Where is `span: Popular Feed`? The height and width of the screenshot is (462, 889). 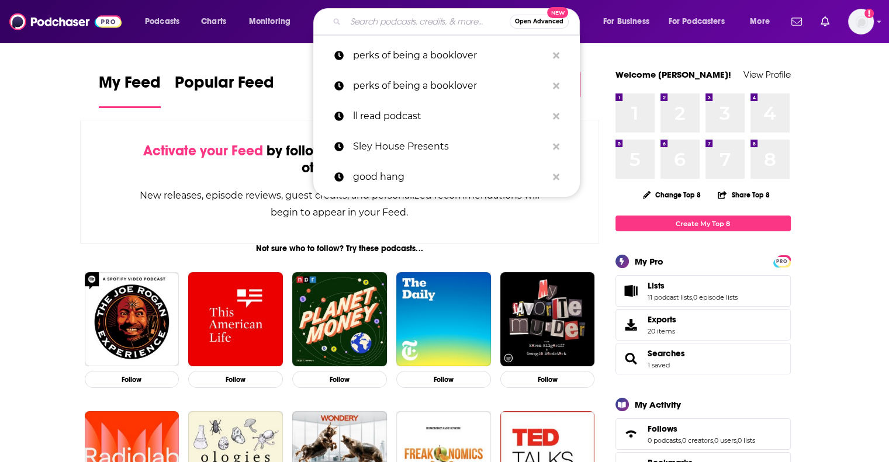 span: Popular Feed is located at coordinates (224, 86).